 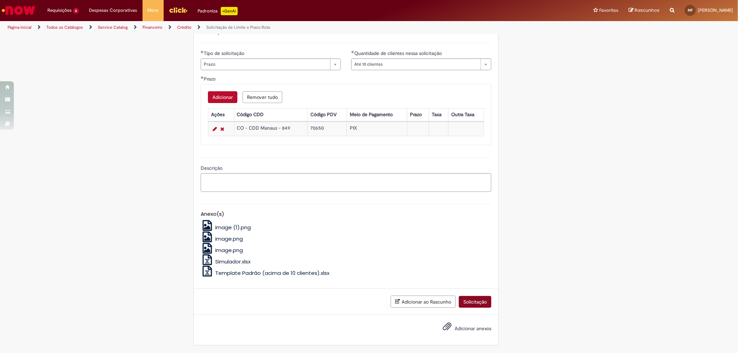 I want to click on span: MF, so click(x=690, y=10).